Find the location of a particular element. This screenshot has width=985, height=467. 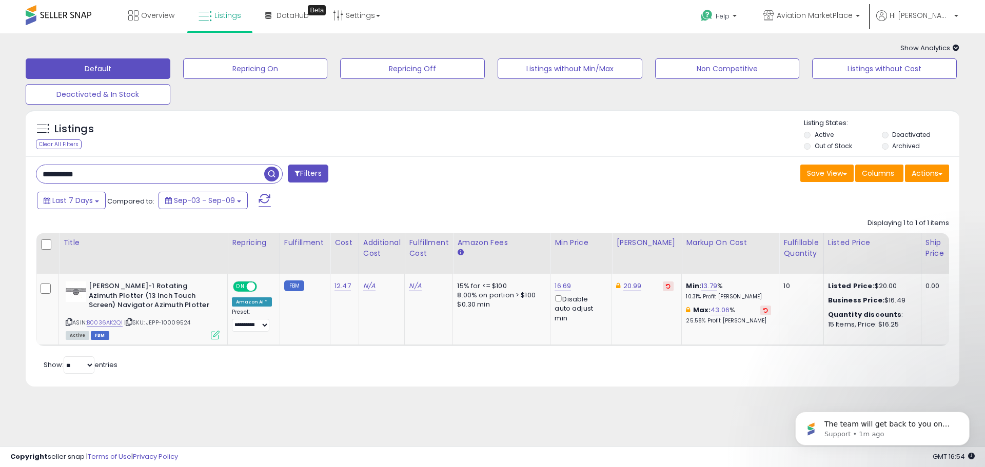

img: 41M7AlM5-aL._SL40_.jpg is located at coordinates (76, 292).